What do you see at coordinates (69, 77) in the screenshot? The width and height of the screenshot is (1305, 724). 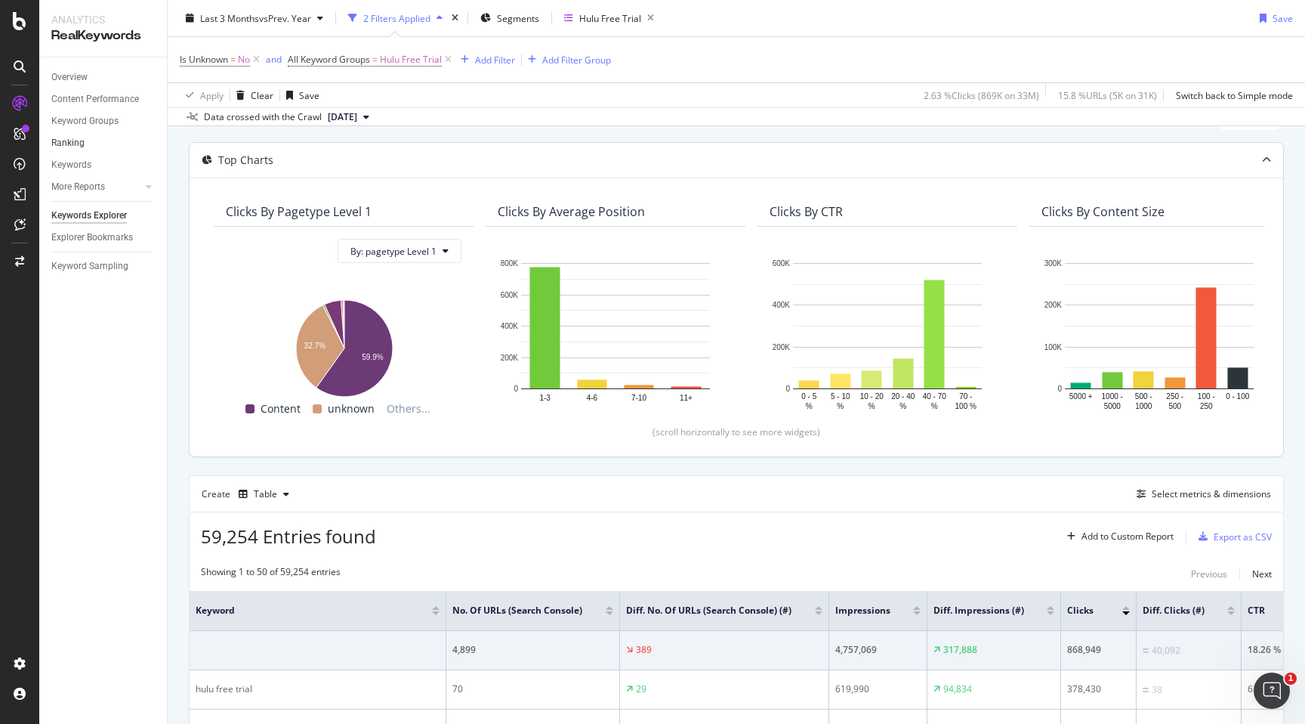 I see `div: Overview` at bounding box center [69, 77].